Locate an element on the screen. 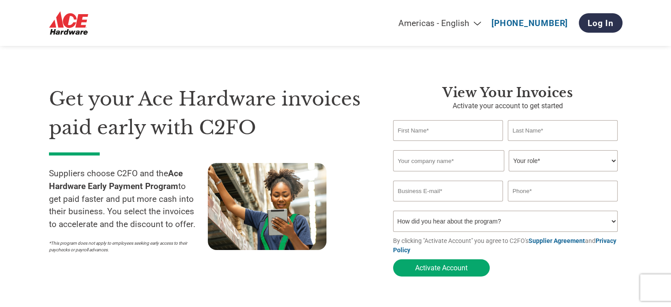 This screenshot has height=307, width=671. div: Inavlid Phone Number is located at coordinates (563, 204).